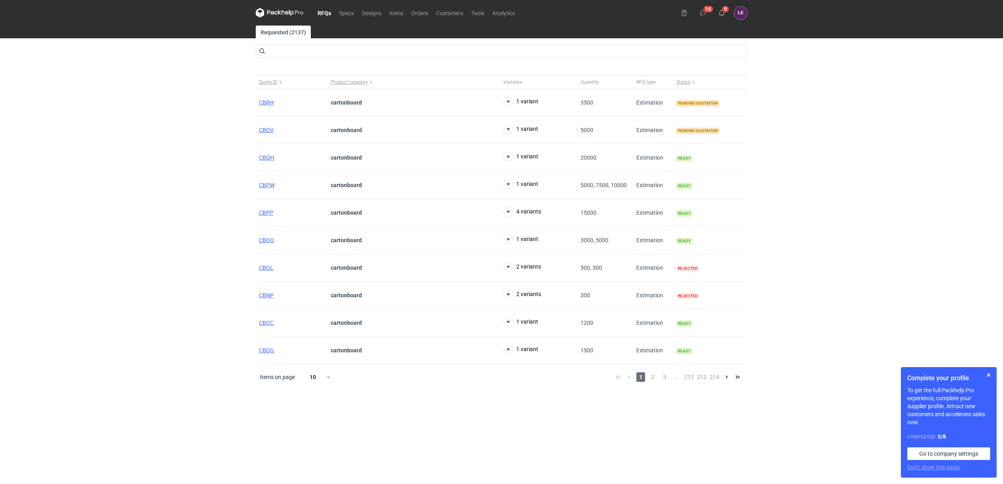 This screenshot has height=484, width=1003. Describe the element at coordinates (588, 158) in the screenshot. I see `span: 20000` at that location.